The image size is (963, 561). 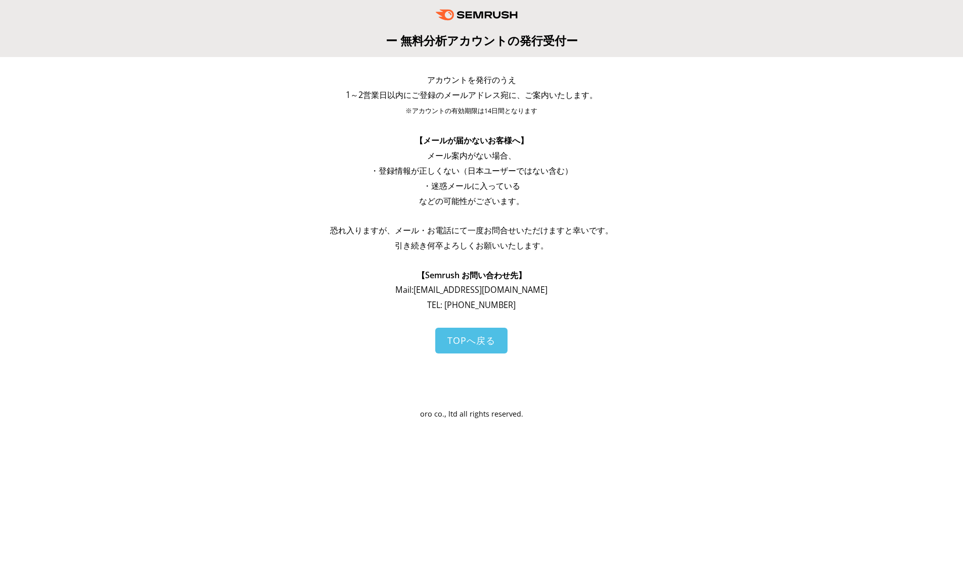 What do you see at coordinates (471, 230) in the screenshot?
I see `span: 恐れ入りますが、メール・お電話にて一度お問合せいただけますと幸いです。` at bounding box center [471, 230].